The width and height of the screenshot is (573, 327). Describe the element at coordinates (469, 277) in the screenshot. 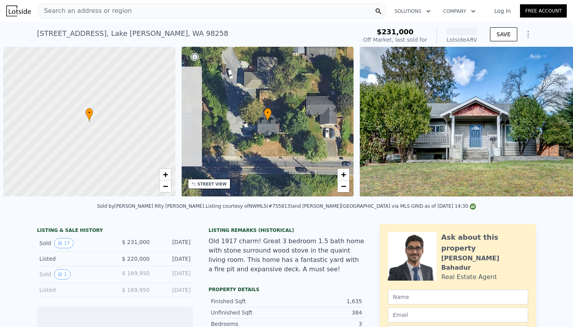

I see `div: Real Estate Agent` at that location.